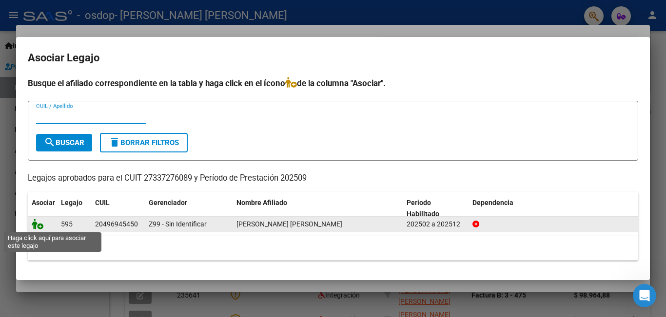 This screenshot has width=666, height=317. I want to click on span: Legajo, so click(72, 203).